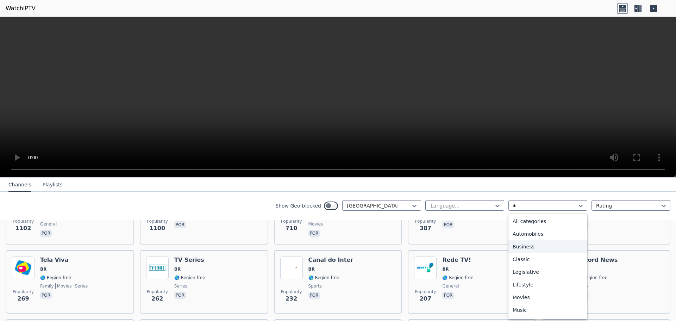 This screenshot has height=321, width=676. Describe the element at coordinates (291, 299) in the screenshot. I see `span: 232` at that location.